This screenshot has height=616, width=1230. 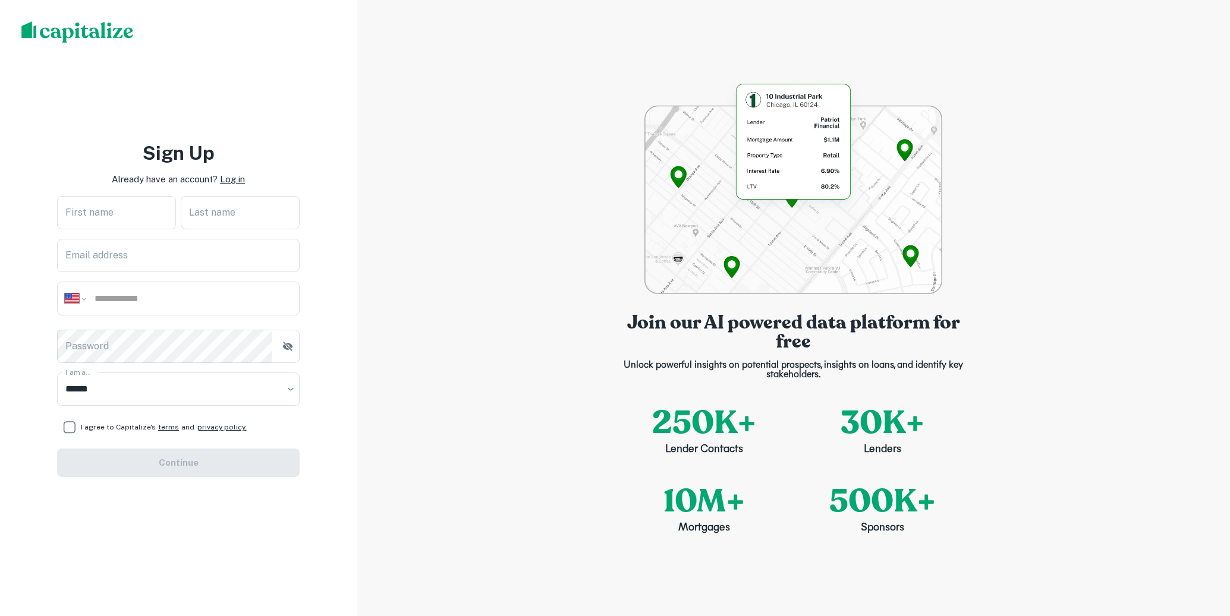 I want to click on p: 10M+, so click(x=704, y=501).